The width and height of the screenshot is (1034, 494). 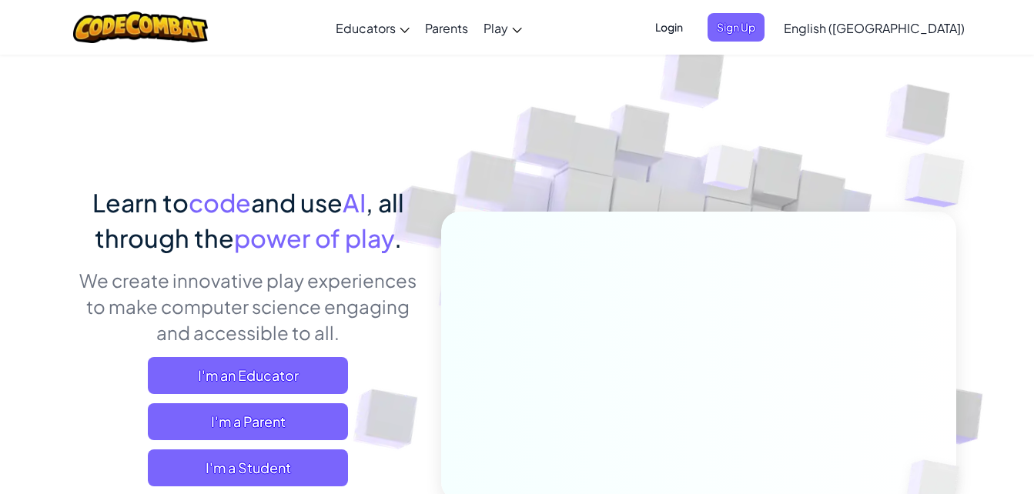 I want to click on p: We create innovative play experiences to make computer science engaging and accessible to all., so click(x=248, y=306).